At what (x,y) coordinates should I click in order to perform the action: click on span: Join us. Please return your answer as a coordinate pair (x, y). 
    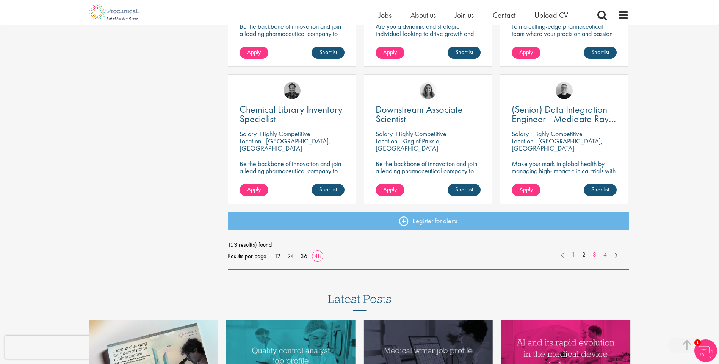
    Looking at the image, I should click on (464, 15).